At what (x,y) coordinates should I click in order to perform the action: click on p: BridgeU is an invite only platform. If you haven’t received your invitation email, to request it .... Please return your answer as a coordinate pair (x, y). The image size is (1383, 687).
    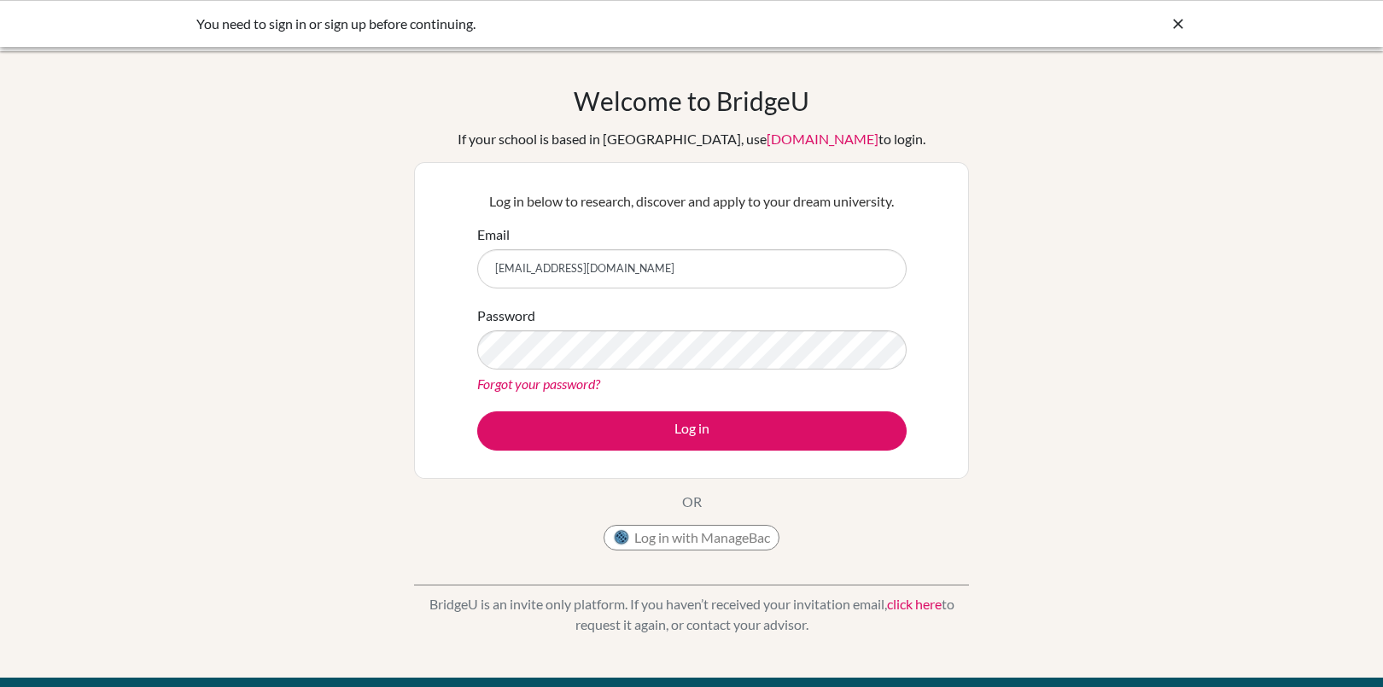
    Looking at the image, I should click on (692, 615).